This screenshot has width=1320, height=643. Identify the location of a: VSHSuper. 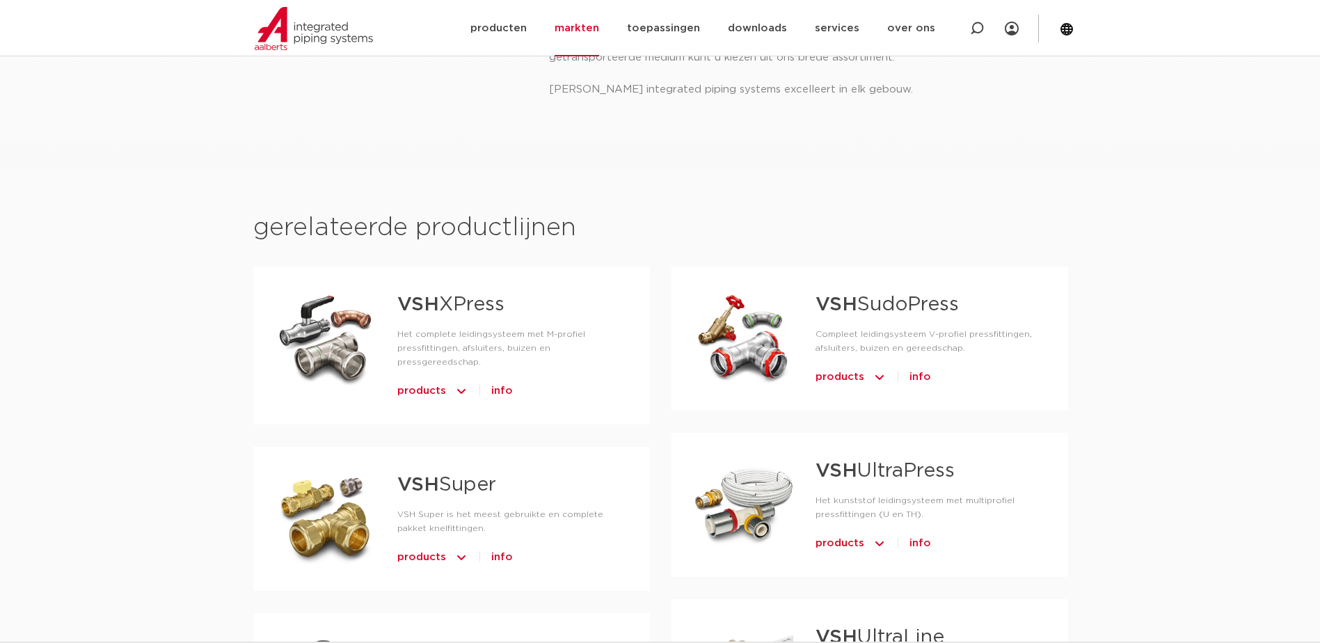
(447, 485).